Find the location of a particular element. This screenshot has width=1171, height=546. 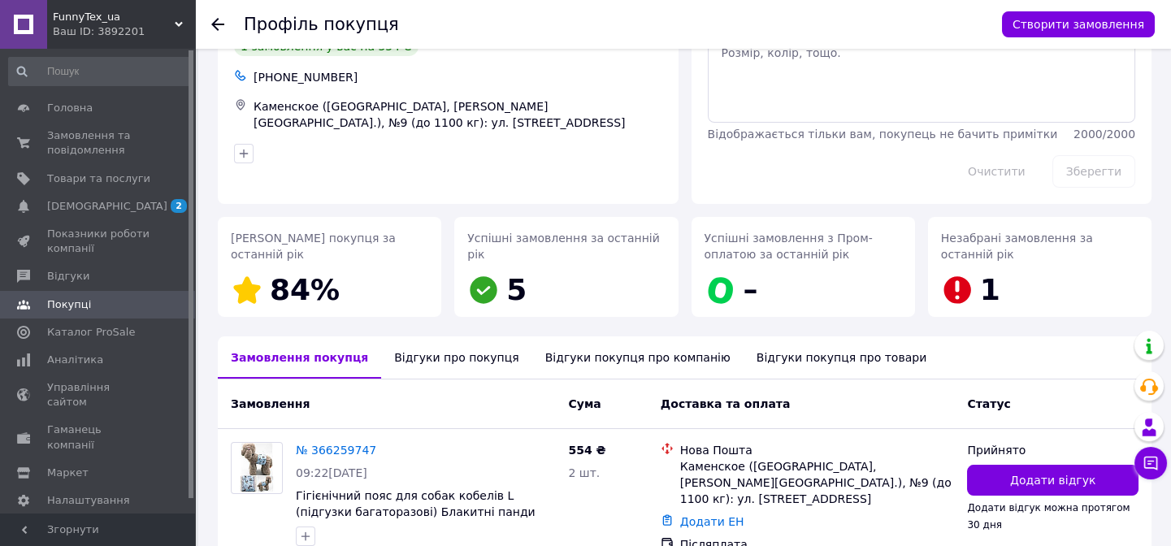

span: Успішні замовлення з Пром-оплатою за останній рік is located at coordinates (788, 246).